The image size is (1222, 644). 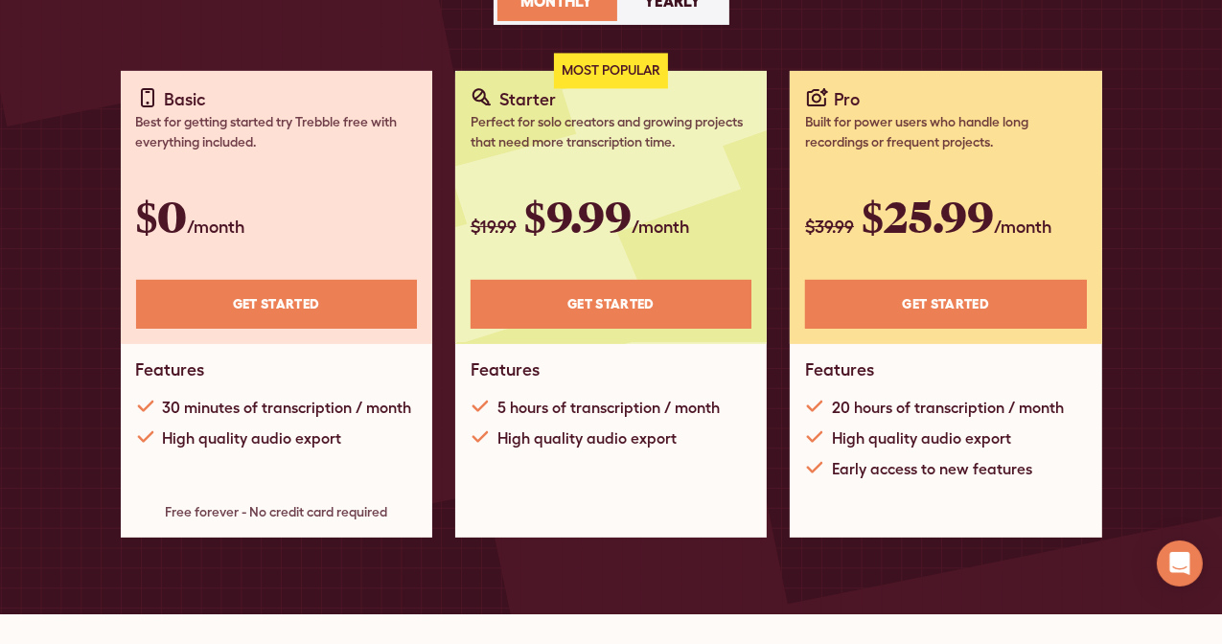 I want to click on span: $19.99, so click(x=494, y=226).